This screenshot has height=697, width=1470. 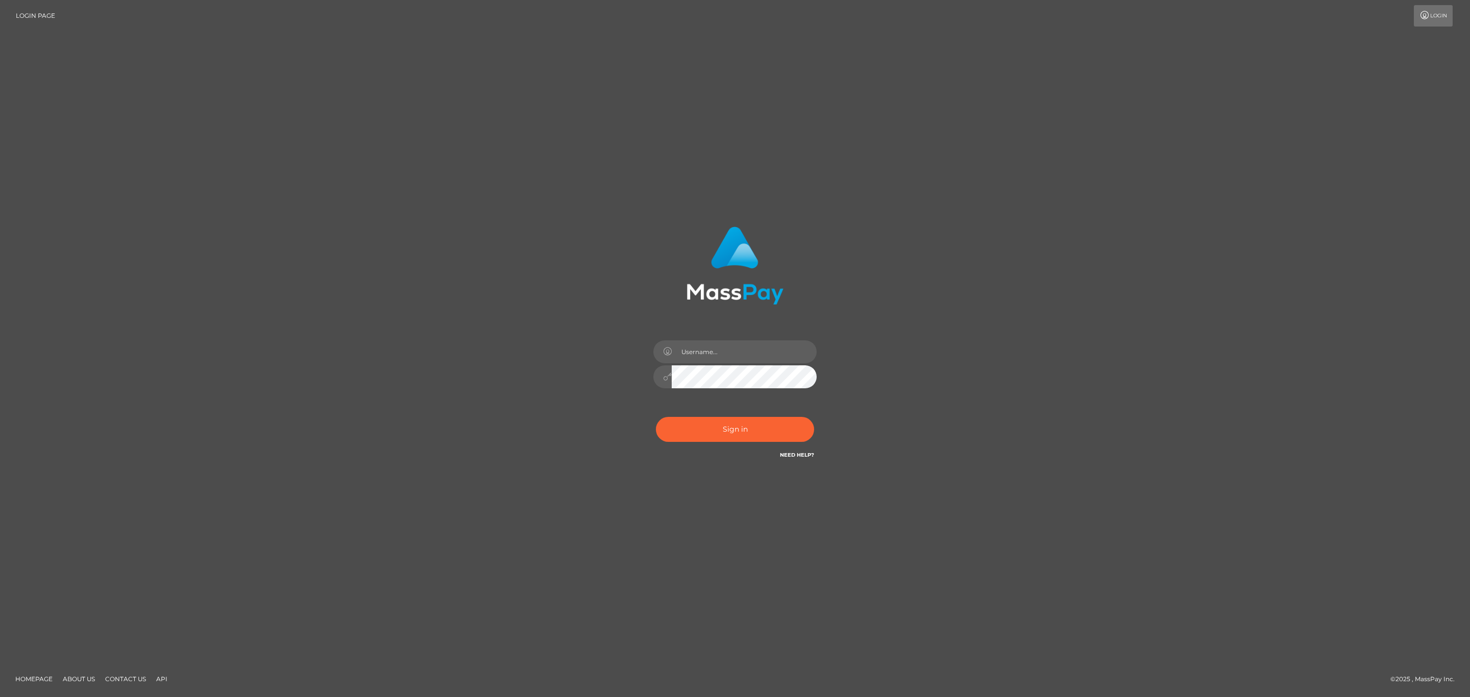 What do you see at coordinates (126, 679) in the screenshot?
I see `a: Contact Us` at bounding box center [126, 679].